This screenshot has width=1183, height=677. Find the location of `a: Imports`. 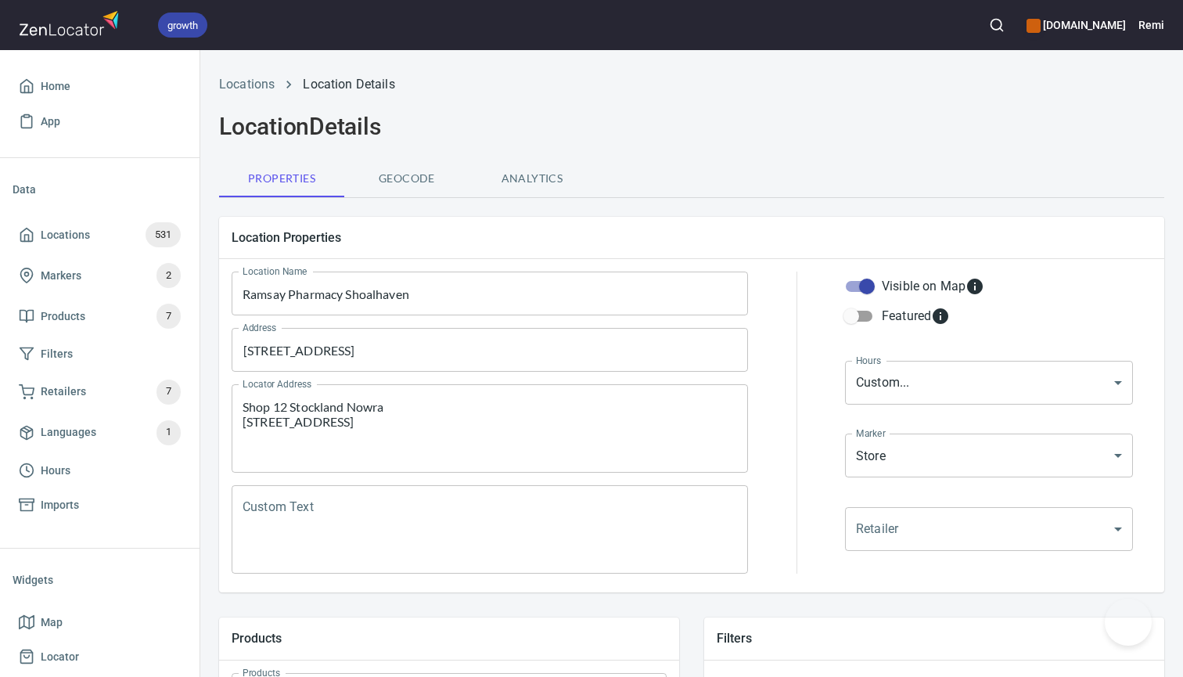

a: Imports is located at coordinates (99, 505).